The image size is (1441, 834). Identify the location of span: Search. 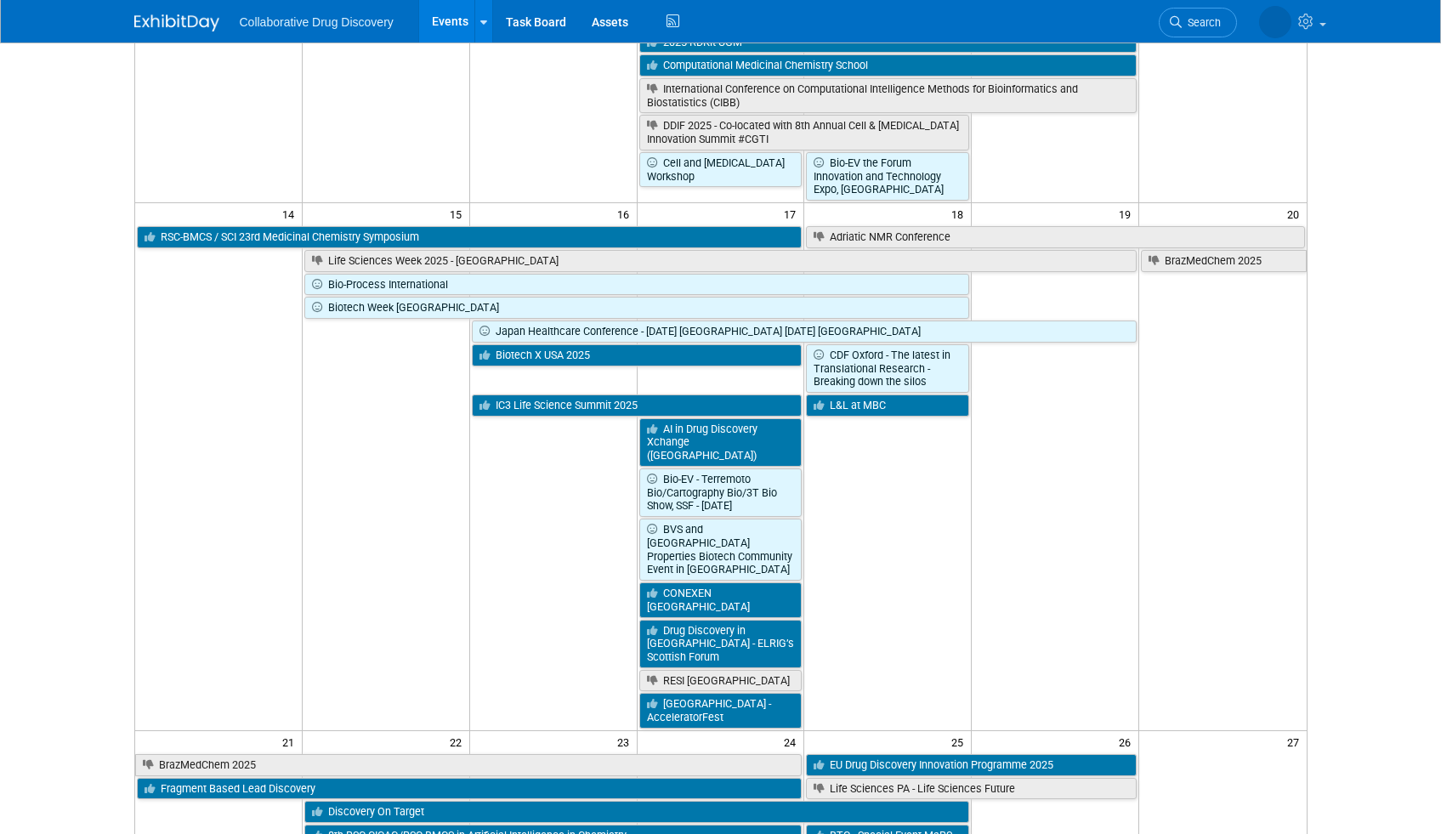
(1201, 22).